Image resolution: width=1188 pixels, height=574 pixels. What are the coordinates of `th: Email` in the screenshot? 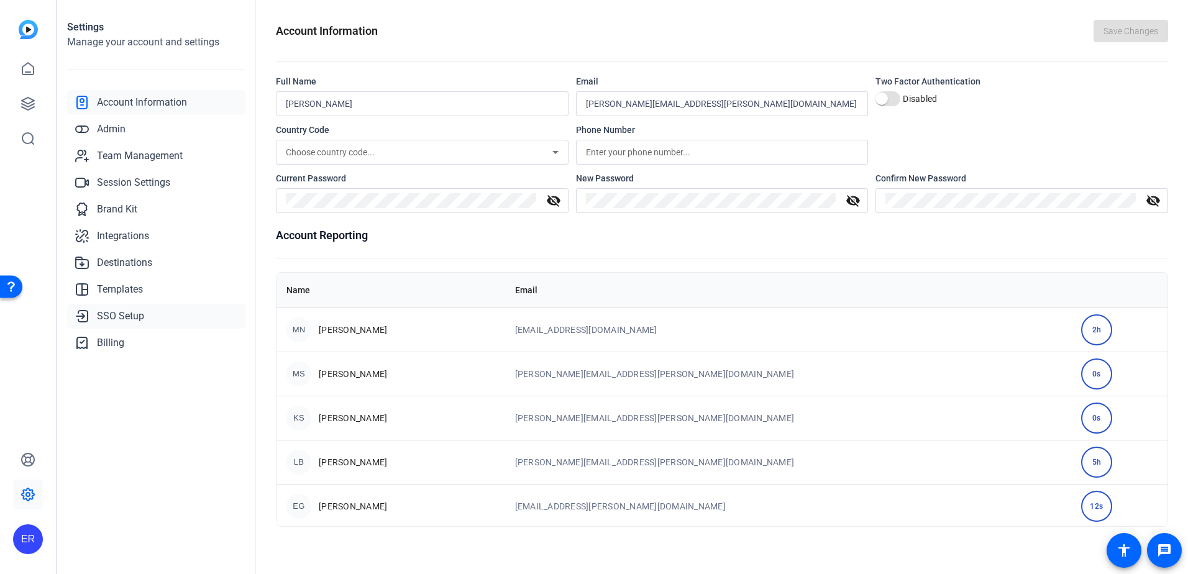 It's located at (788, 290).